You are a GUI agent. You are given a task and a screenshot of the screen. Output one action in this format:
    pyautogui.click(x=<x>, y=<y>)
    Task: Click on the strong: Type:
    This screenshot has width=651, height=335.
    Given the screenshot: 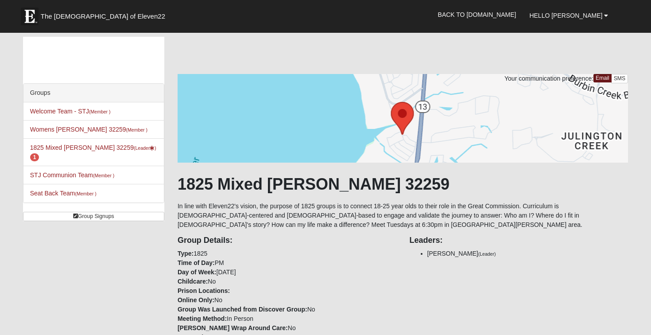 What is the action you would take?
    pyautogui.click(x=185, y=253)
    